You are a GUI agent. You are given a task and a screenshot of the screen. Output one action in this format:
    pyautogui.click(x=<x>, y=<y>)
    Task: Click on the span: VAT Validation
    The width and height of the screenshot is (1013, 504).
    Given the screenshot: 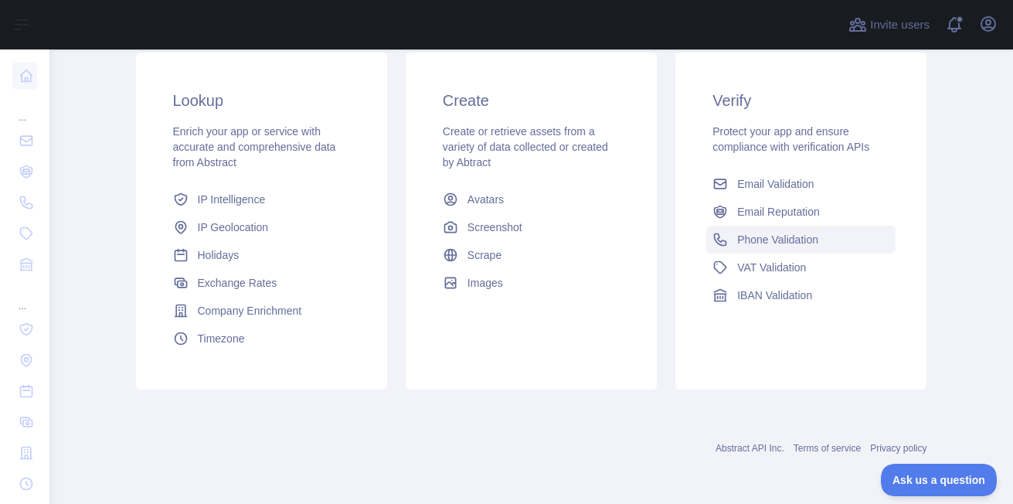 What is the action you would take?
    pyautogui.click(x=771, y=267)
    